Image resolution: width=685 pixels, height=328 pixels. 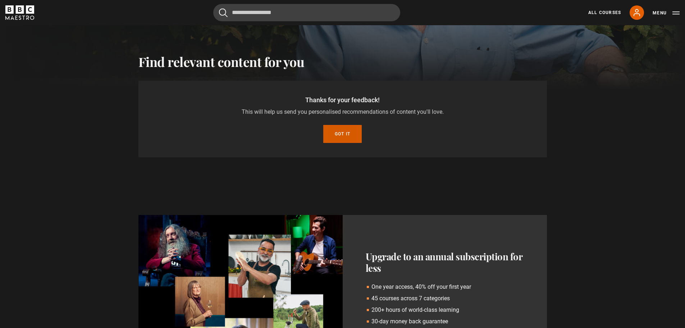 I want to click on svg: BBC Maestro, so click(x=20, y=13).